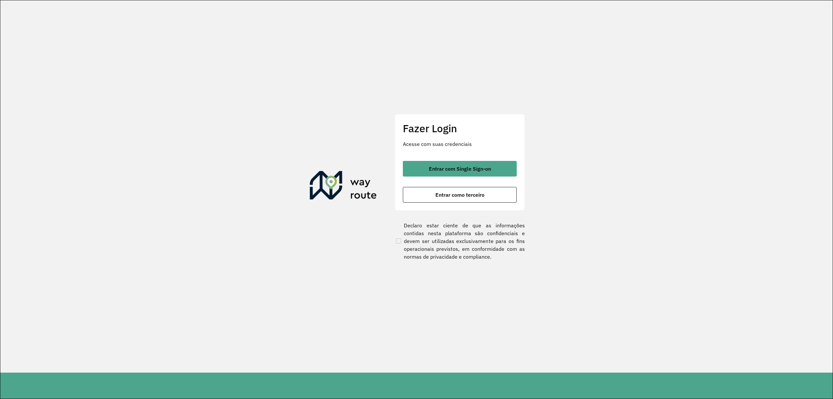 The height and width of the screenshot is (399, 833). I want to click on p: Acesse com suas credenciais, so click(460, 144).